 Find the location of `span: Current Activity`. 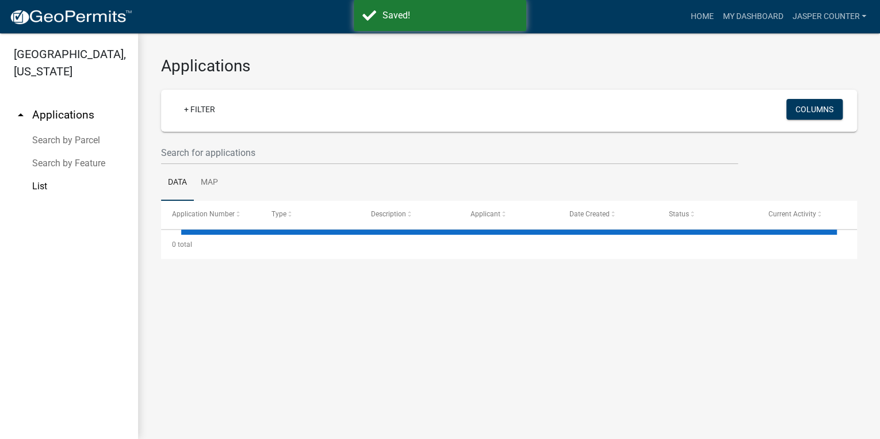

span: Current Activity is located at coordinates (791, 214).